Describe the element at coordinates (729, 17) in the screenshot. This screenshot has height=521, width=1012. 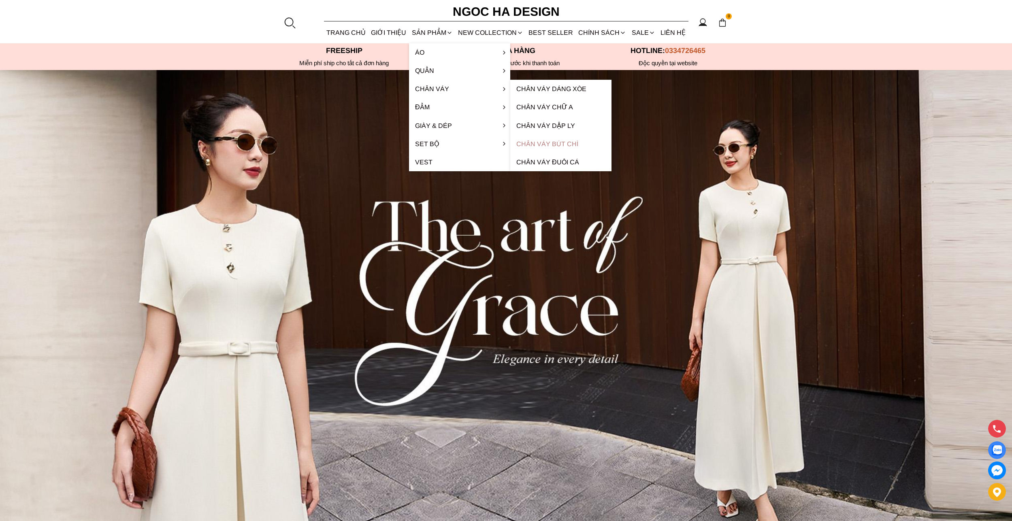
I see `span: 0` at that location.